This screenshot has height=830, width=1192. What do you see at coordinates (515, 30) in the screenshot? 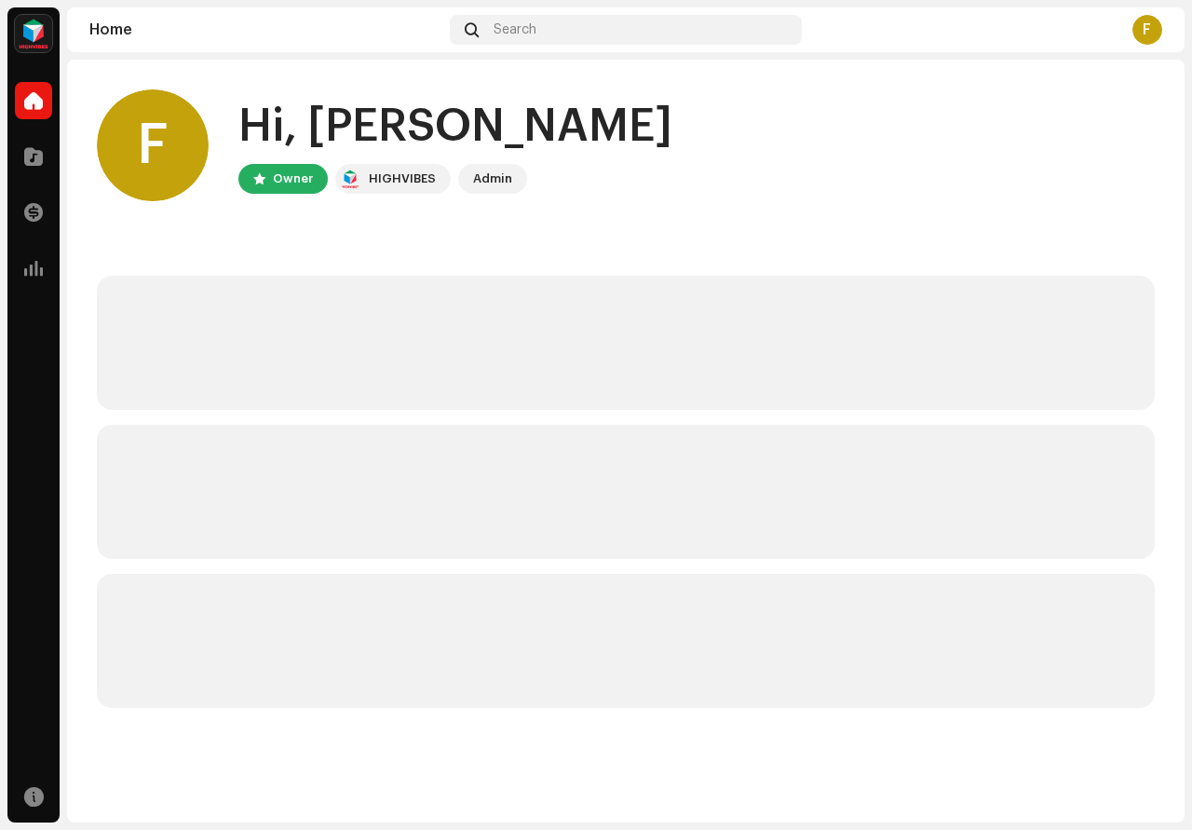
I see `span: Search` at bounding box center [515, 30].